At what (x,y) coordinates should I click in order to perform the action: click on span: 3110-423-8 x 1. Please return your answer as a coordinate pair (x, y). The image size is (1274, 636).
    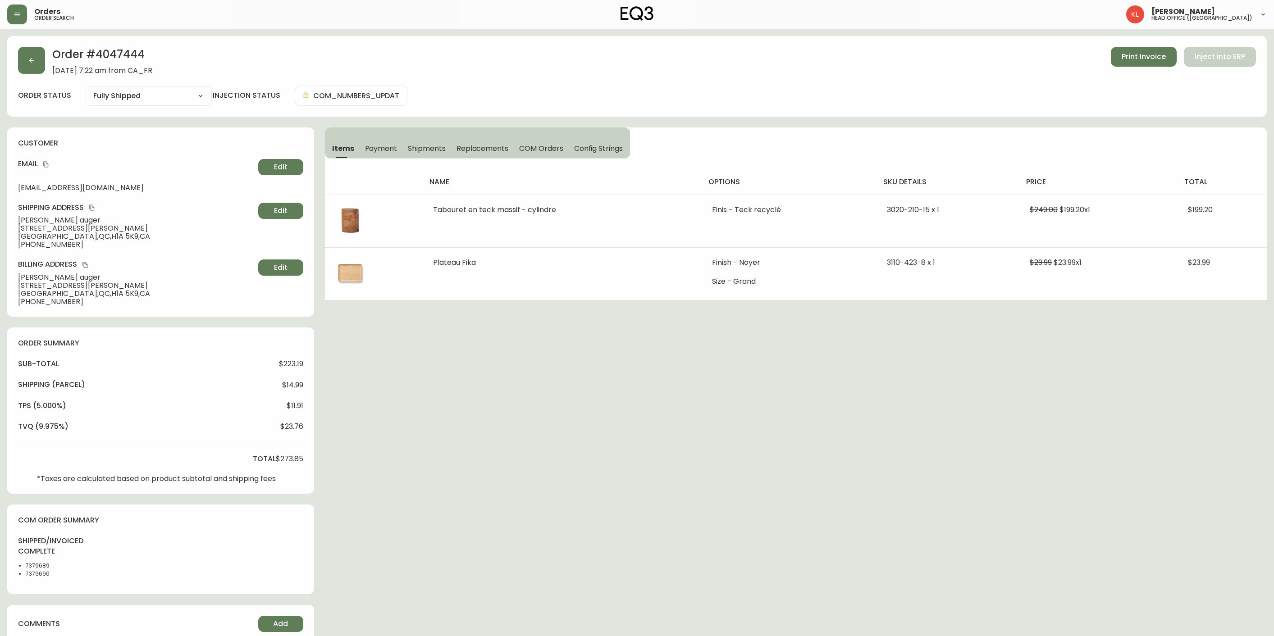
    Looking at the image, I should click on (911, 262).